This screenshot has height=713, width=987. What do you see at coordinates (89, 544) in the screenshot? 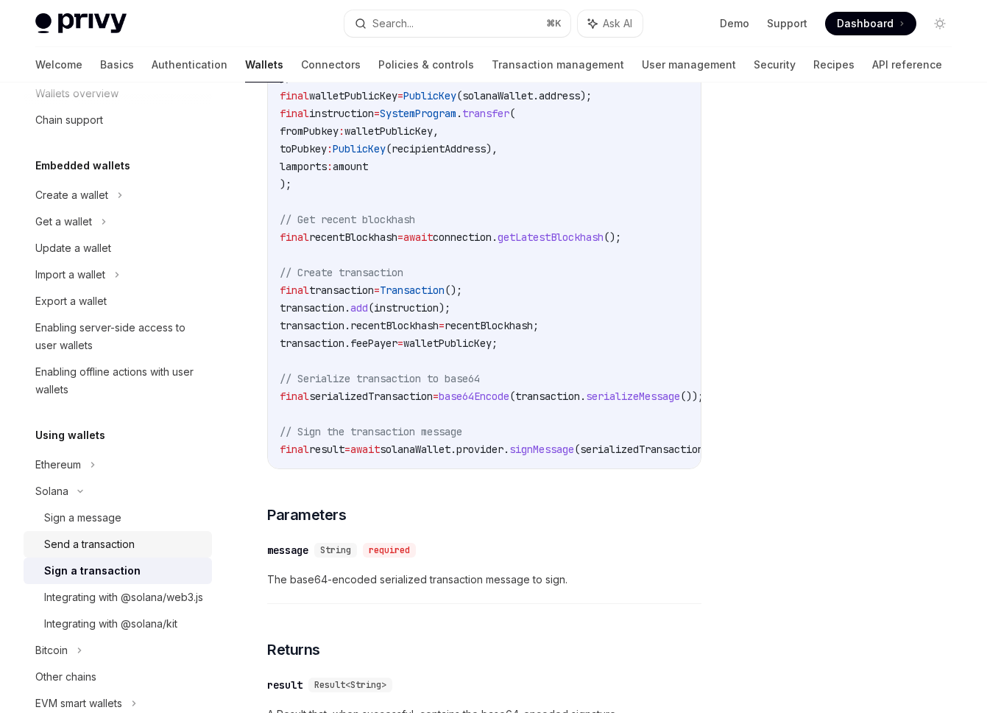
I see `div: Send a transaction` at bounding box center [89, 544].